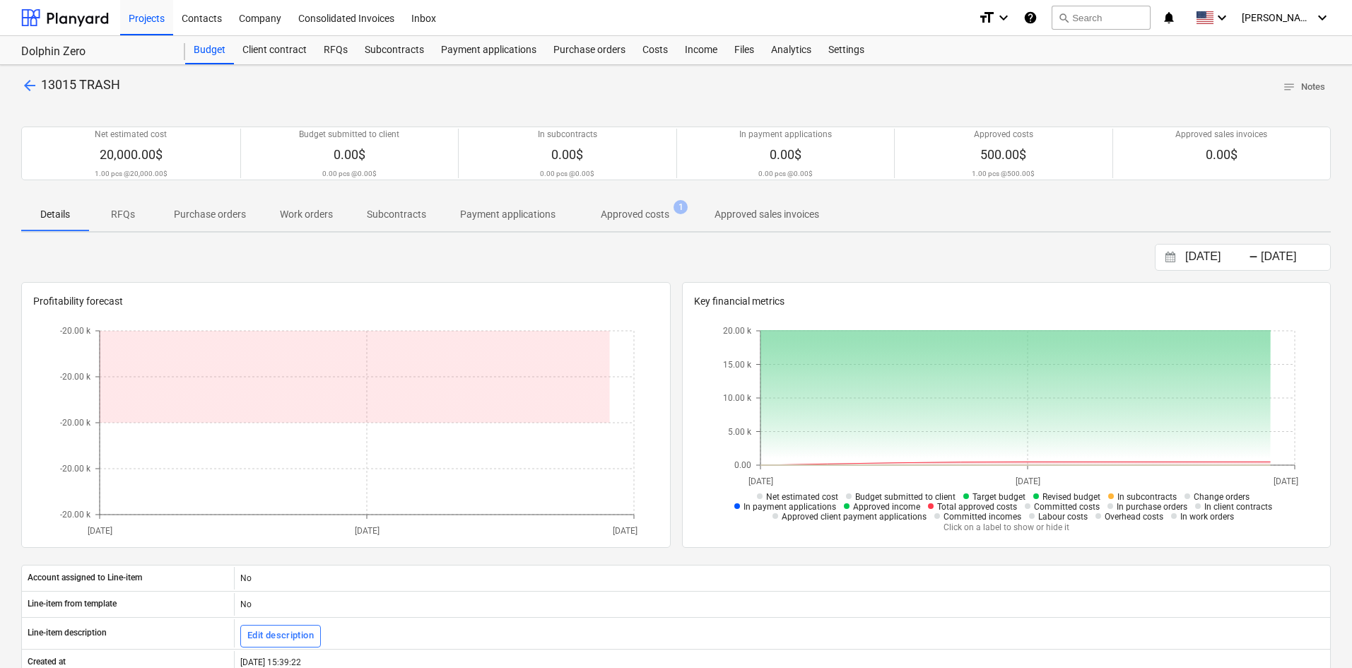  Describe the element at coordinates (1152, 507) in the screenshot. I see `span: In purchase orders` at that location.